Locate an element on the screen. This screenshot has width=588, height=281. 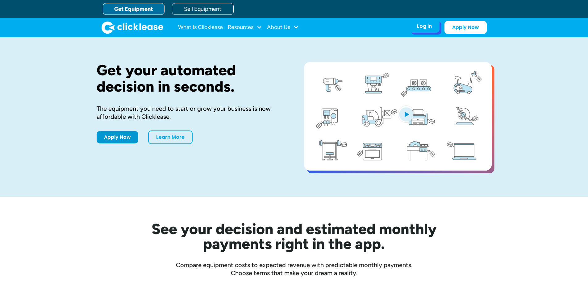
img: Clicklease logo is located at coordinates (132, 27).